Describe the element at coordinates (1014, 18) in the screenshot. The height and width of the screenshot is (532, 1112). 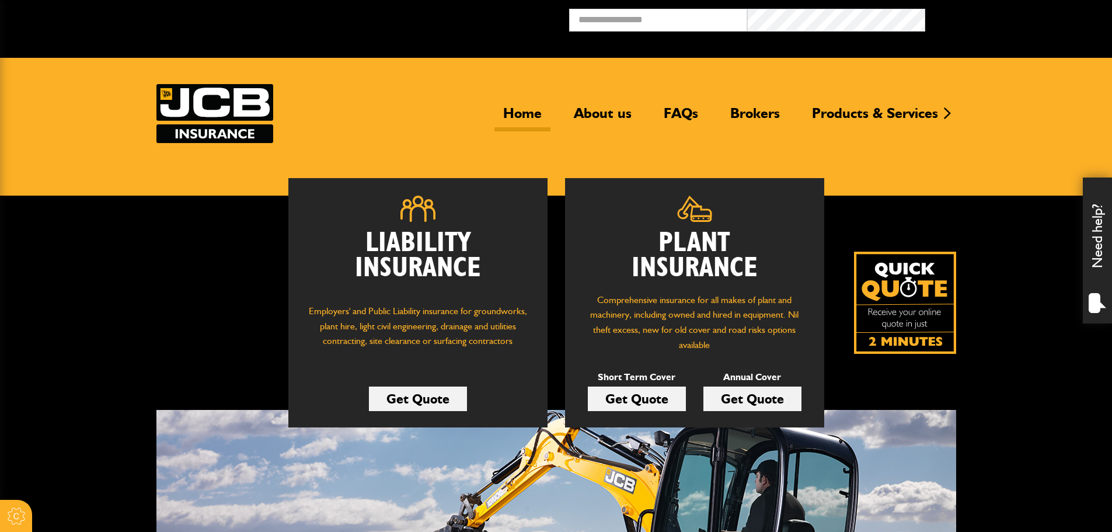
I see `button: Broker Login` at that location.